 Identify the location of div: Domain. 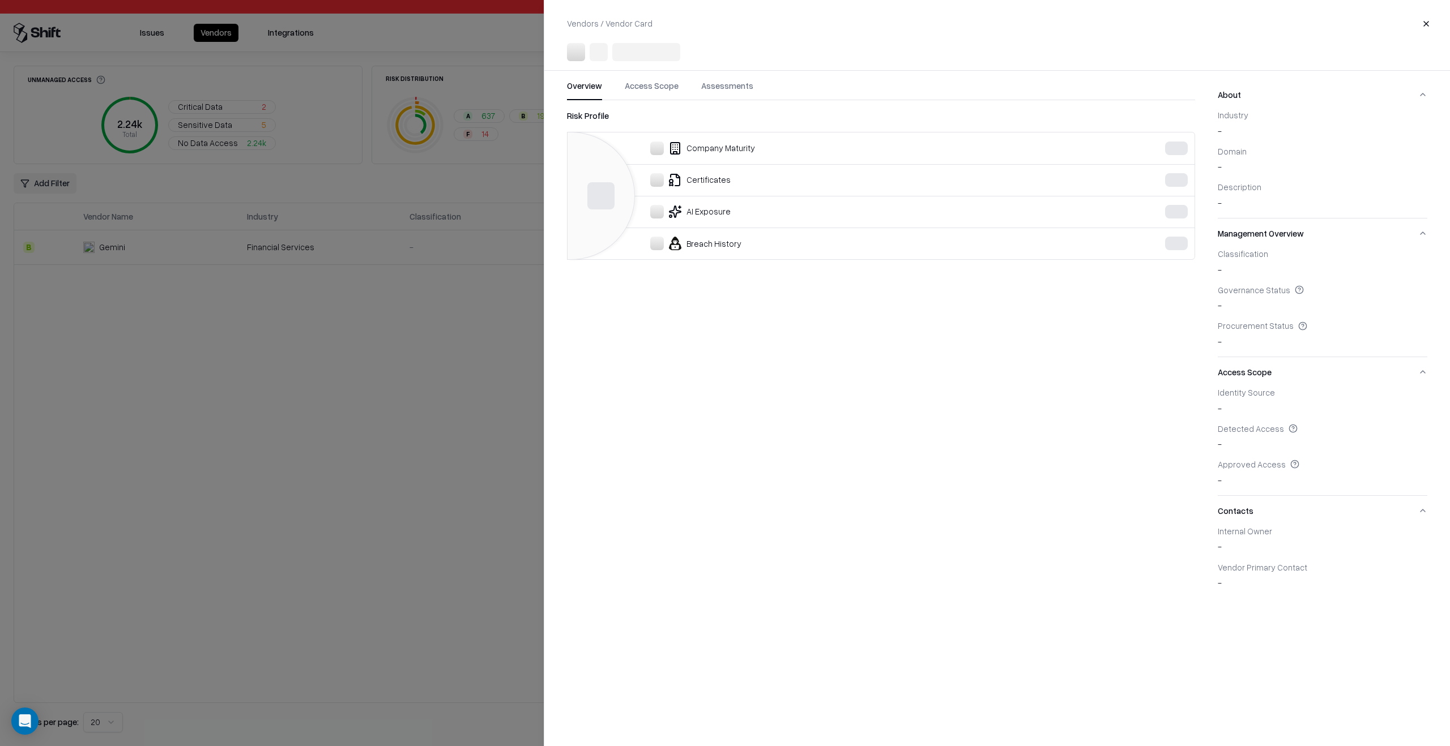
(1322, 151).